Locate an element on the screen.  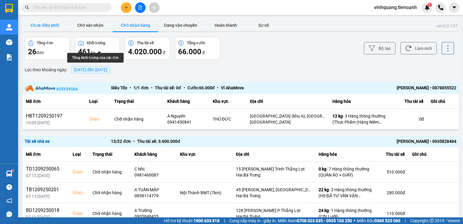
strong: 0369 525 060 is located at coordinates (387, 221).